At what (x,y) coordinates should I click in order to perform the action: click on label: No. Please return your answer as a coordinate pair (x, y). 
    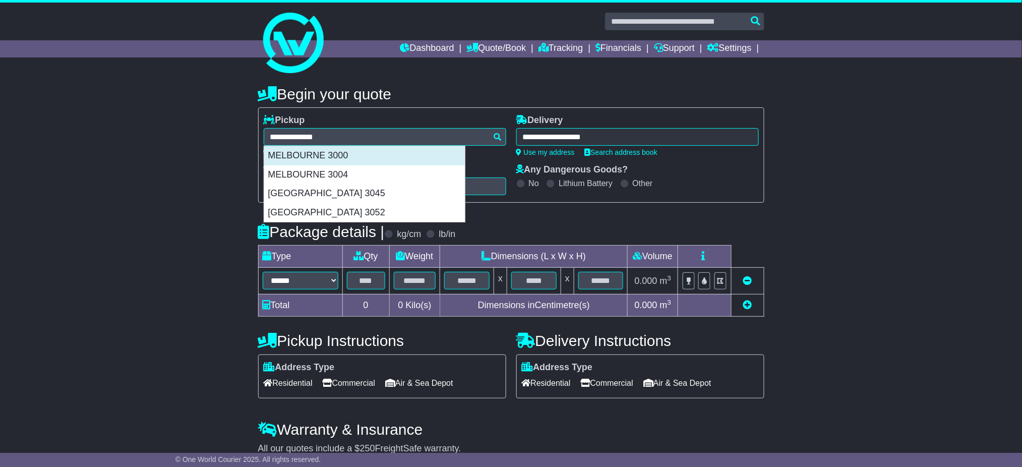
    Looking at the image, I should click on (534, 183).